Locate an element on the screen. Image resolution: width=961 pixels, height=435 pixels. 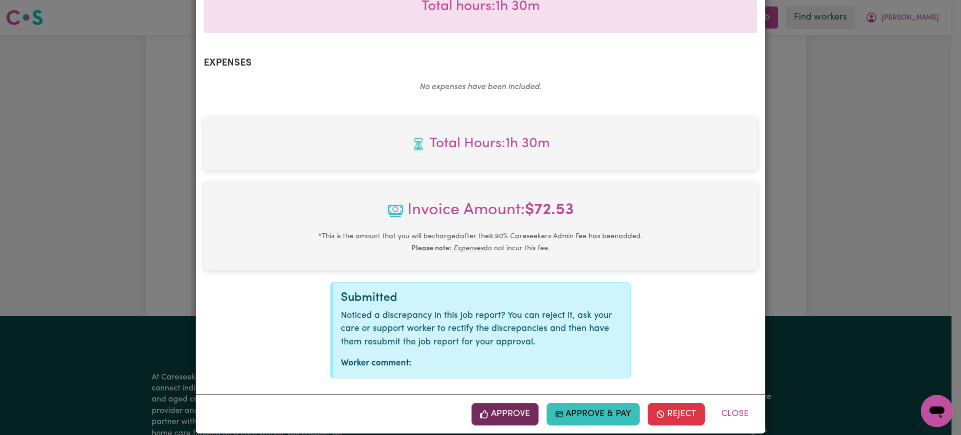
small: This is the amount that you will be charged after the 9.90 % Careseekers Admin Fee has been added... is located at coordinates (480, 242).